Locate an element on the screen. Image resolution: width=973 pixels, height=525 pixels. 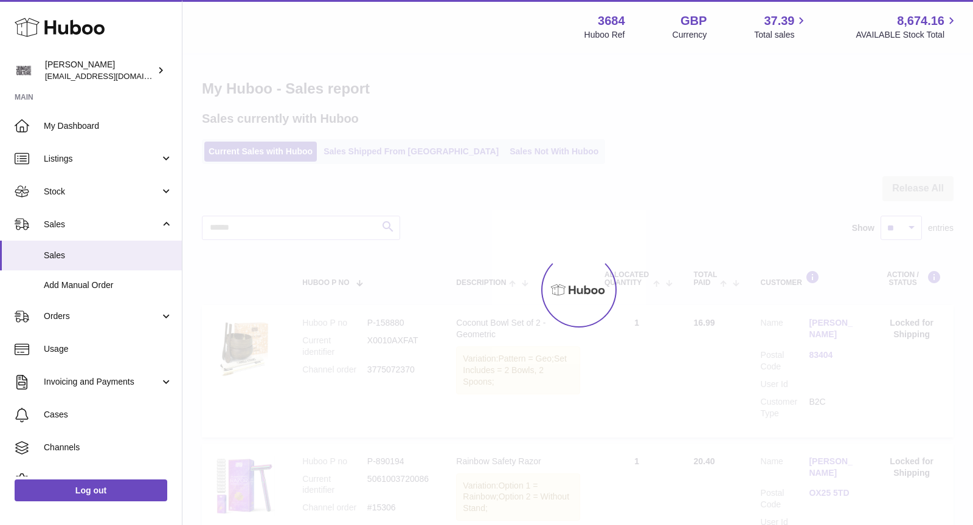
span: Add Manual Order is located at coordinates (108, 285).